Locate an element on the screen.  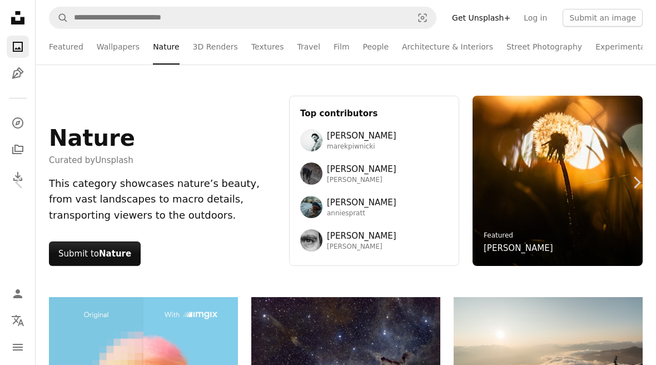
a: Mountains and clouds are illuminated by the setting sun. is located at coordinates (548, 360).